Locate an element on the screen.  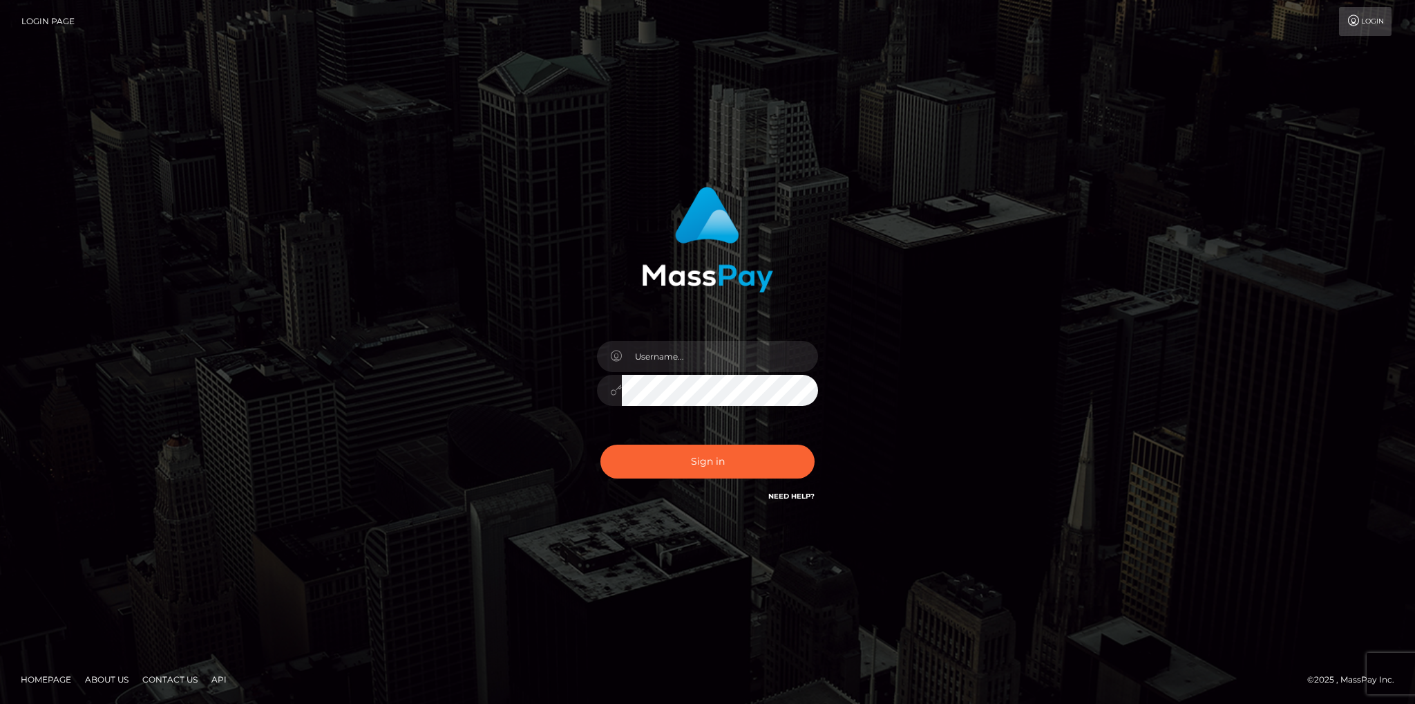
img: MassPay Login is located at coordinates (708, 239).